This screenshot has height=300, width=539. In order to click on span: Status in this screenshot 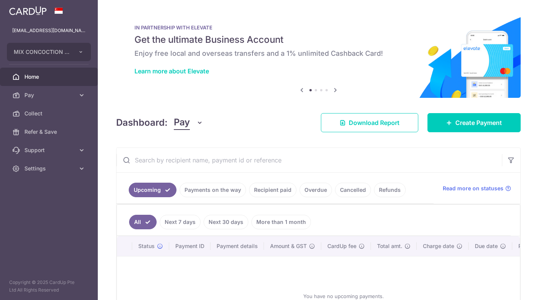, I will do `click(146, 246)`.